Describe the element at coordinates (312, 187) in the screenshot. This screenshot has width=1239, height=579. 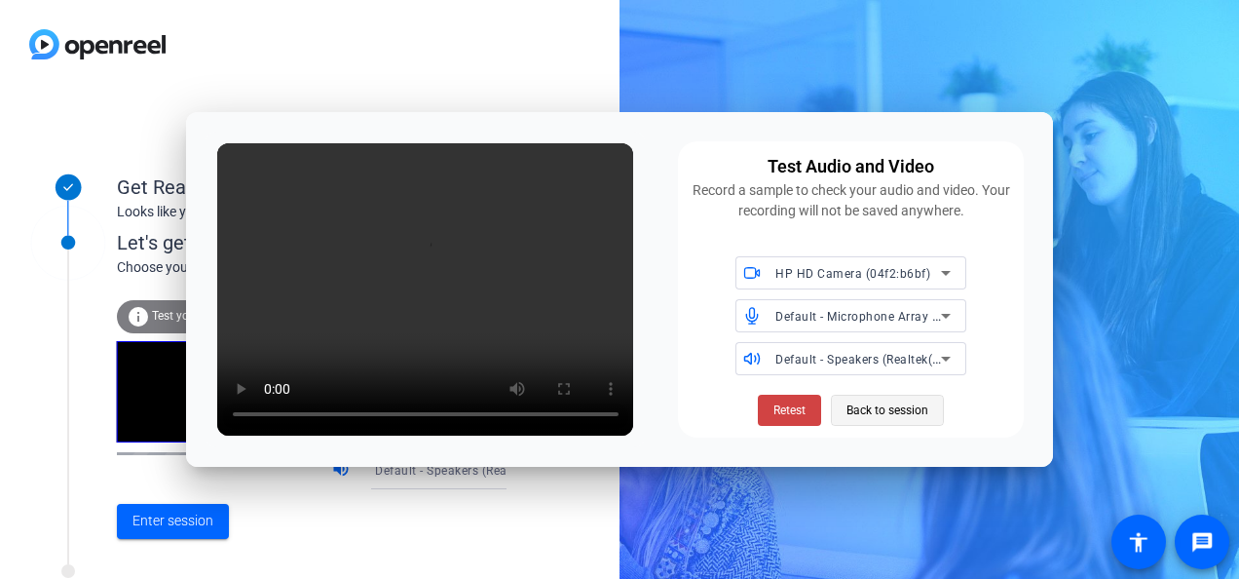
I see `div: Get Ready!` at that location.